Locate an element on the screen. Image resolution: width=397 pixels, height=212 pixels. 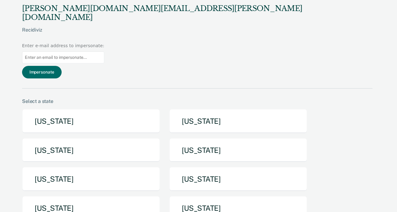
input: Enter an email to impersonate... is located at coordinates (63, 57).